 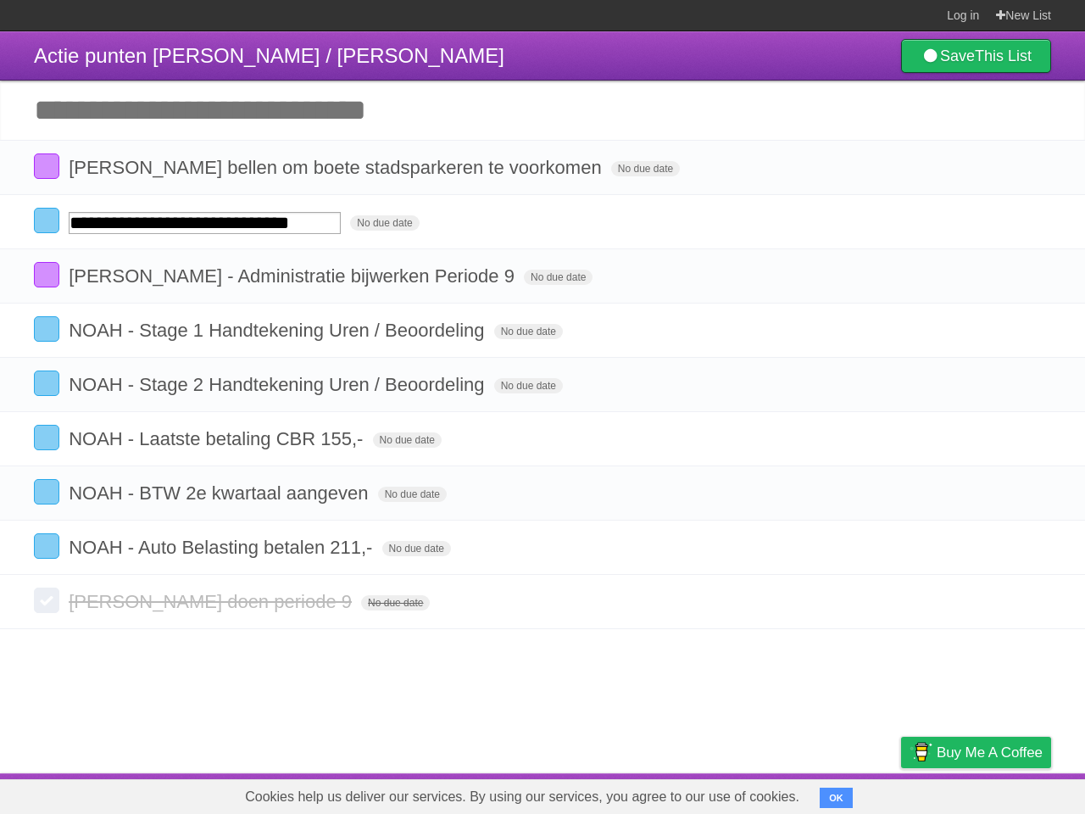 I want to click on span: NOAH - Stage 1 Handtekening Uren / Beoordeling, so click(x=278, y=330).